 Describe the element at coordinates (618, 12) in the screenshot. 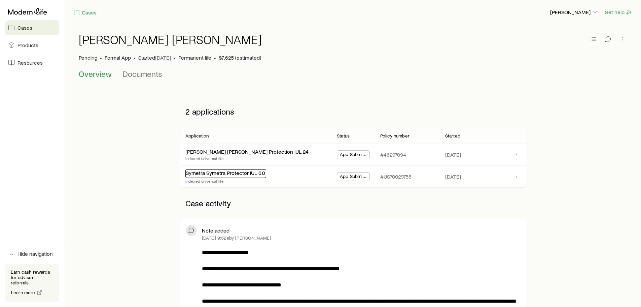

I see `button: Get help` at that location.